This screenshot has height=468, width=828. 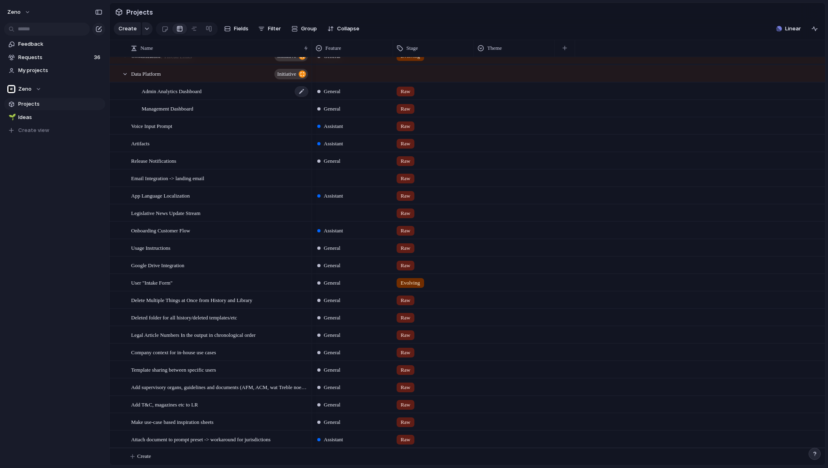 I want to click on button: Linear, so click(x=789, y=29).